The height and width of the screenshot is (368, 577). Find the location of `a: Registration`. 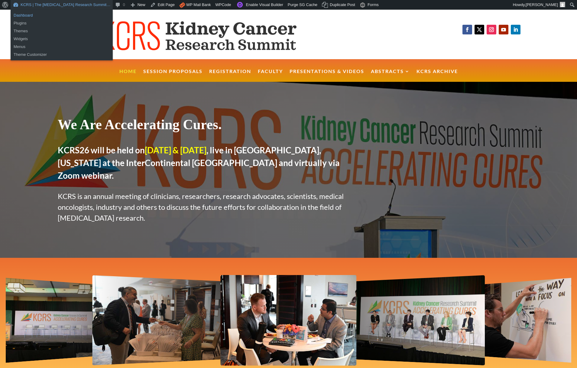

a: Registration is located at coordinates (230, 75).